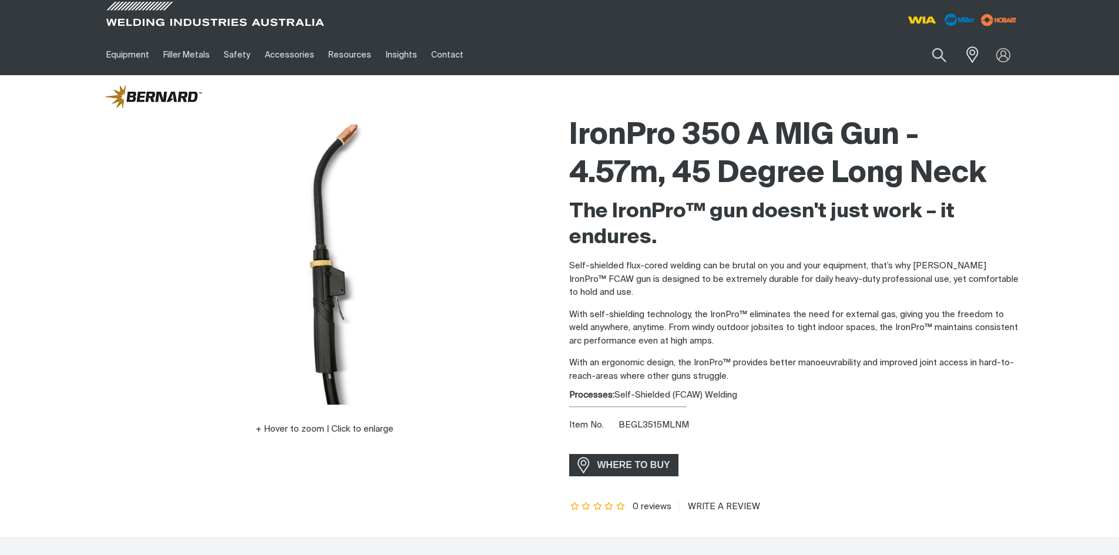 This screenshot has width=1119, height=555. What do you see at coordinates (794, 280) in the screenshot?
I see `p: Self-shielded flux-cored welding can be brutal on you and your equipment, that’s why [PERSON_NAME...` at bounding box center [794, 280].